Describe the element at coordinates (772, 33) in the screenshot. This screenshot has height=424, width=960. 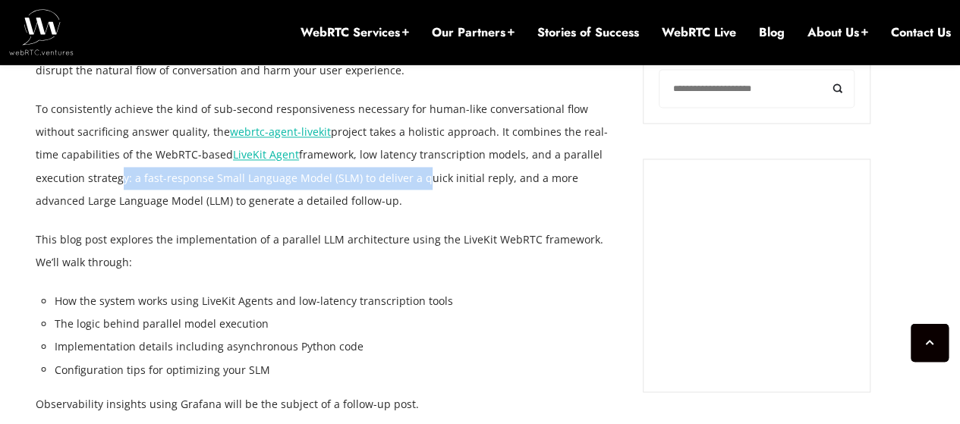
I see `a: Blog` at that location.